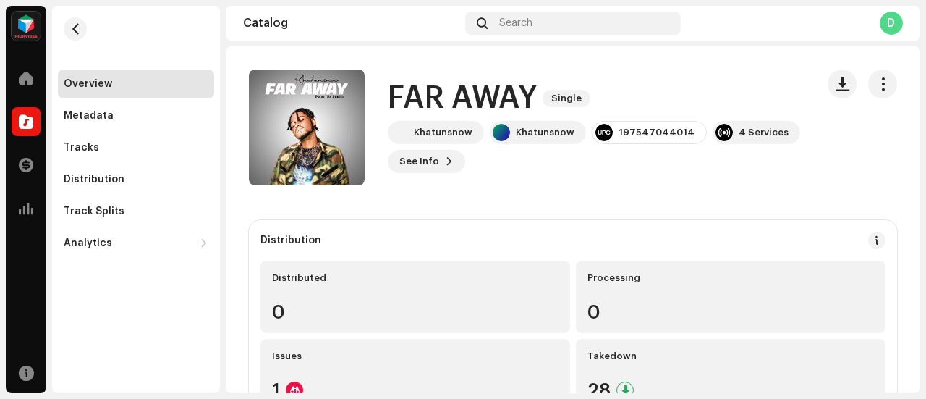 The image size is (926, 399). Describe the element at coordinates (764, 132) in the screenshot. I see `div: 4 Services` at that location.